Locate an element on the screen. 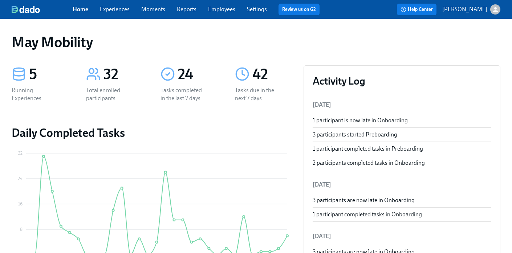 This screenshot has height=253, width=512. a: dado is located at coordinates (42, 9).